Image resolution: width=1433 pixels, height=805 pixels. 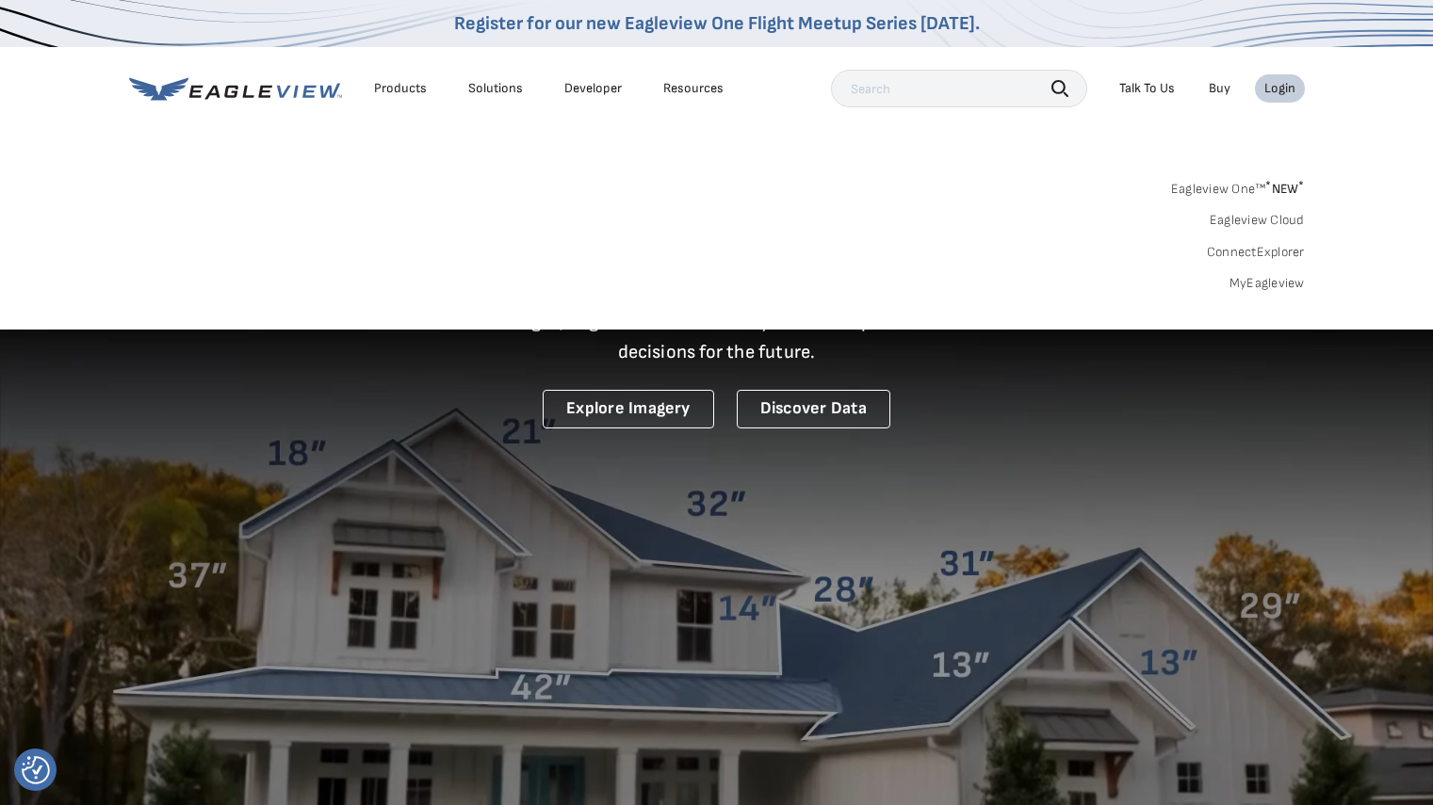 I want to click on span: NEW, so click(x=1284, y=188).